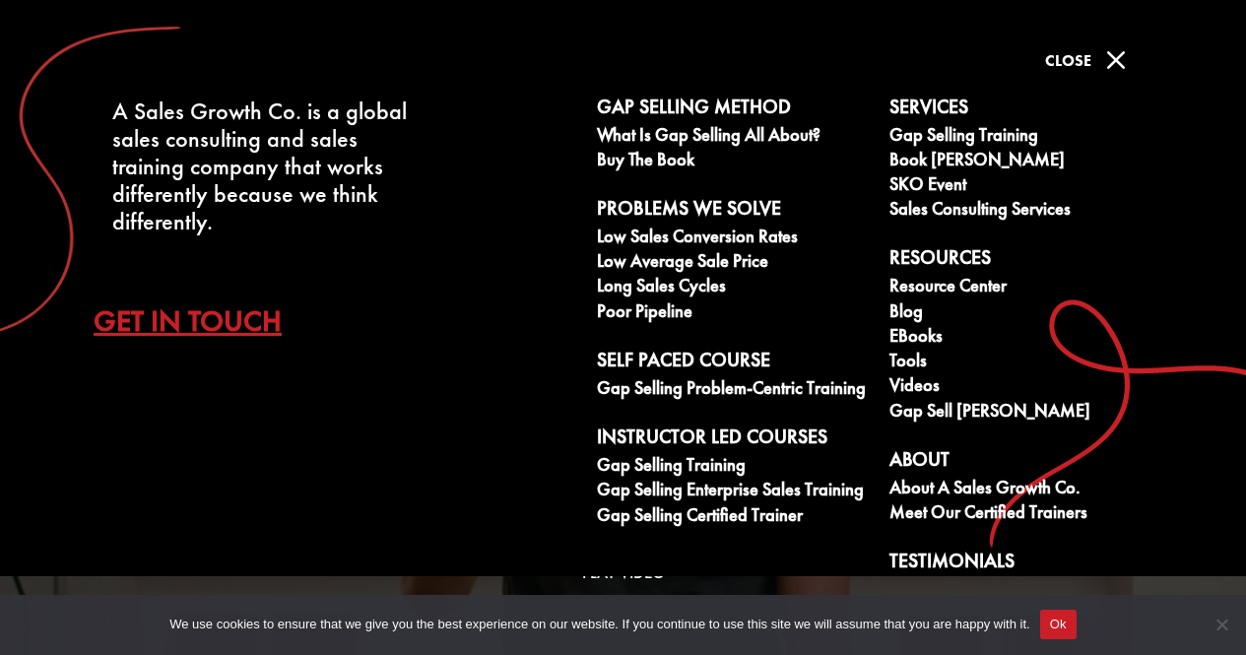 This screenshot has height=655, width=1246. What do you see at coordinates (599, 625) in the screenshot?
I see `span: We use cookies to ensure that we give you the best experience on our website. If you continue to ...` at bounding box center [599, 625].